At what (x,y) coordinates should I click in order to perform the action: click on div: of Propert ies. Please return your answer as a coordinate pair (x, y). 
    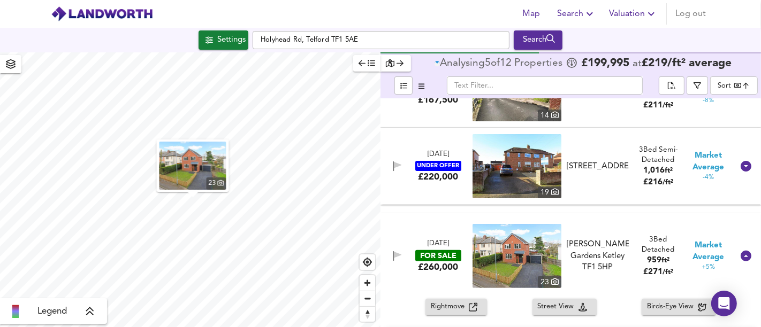
    Looking at the image, I should click on (500, 64).